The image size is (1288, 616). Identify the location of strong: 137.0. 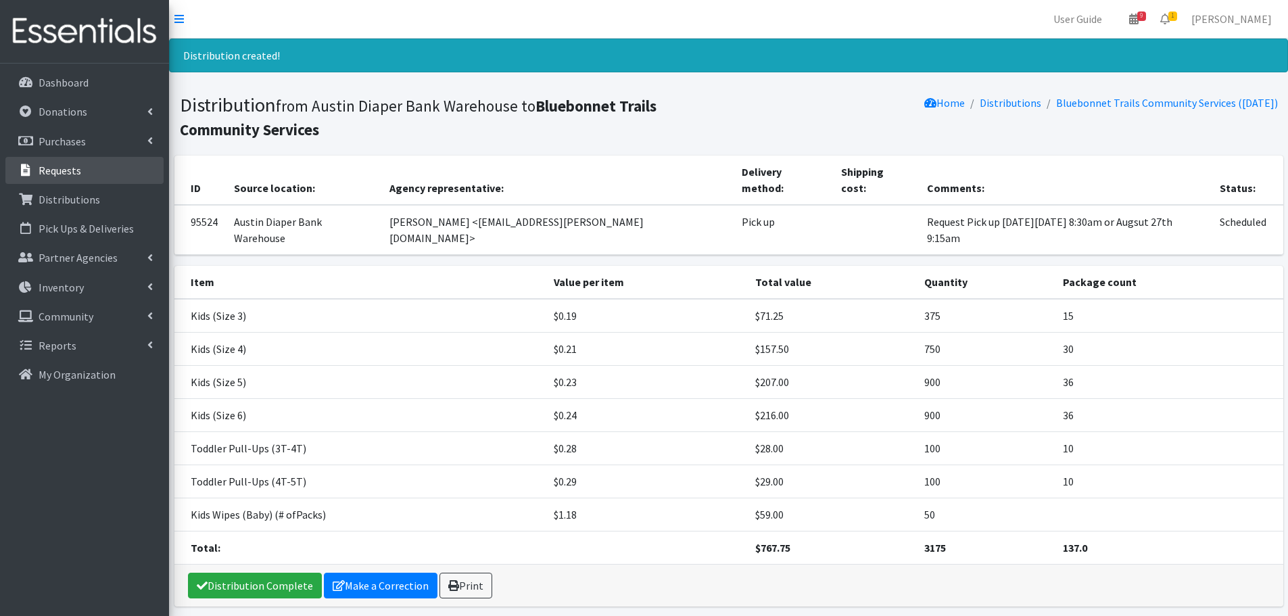
(1075, 548).